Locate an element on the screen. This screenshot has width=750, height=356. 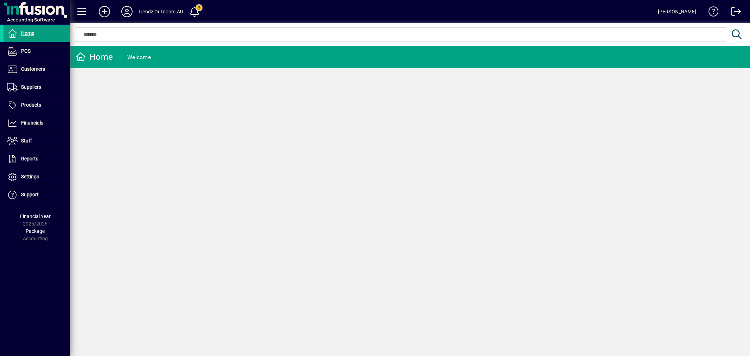
span: POS is located at coordinates (26, 51).